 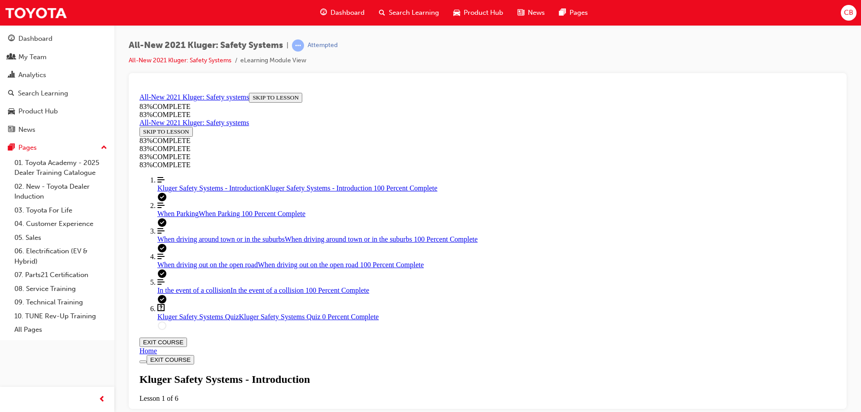 I want to click on a: 10. TUNE Rev-Up Training, so click(x=61, y=316).